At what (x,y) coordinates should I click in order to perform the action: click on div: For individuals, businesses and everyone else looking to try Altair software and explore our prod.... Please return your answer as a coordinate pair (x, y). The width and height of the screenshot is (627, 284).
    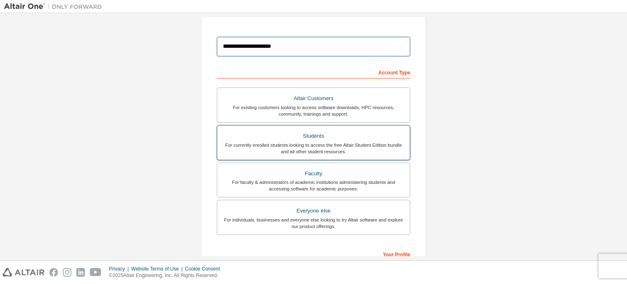
    Looking at the image, I should click on (314, 223).